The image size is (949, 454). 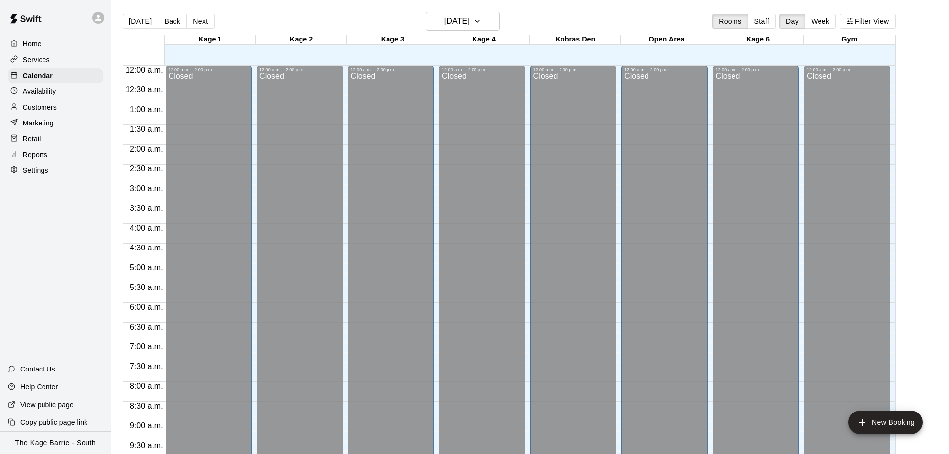 What do you see at coordinates (146, 208) in the screenshot?
I see `span: 3:30 a.m.` at bounding box center [146, 208].